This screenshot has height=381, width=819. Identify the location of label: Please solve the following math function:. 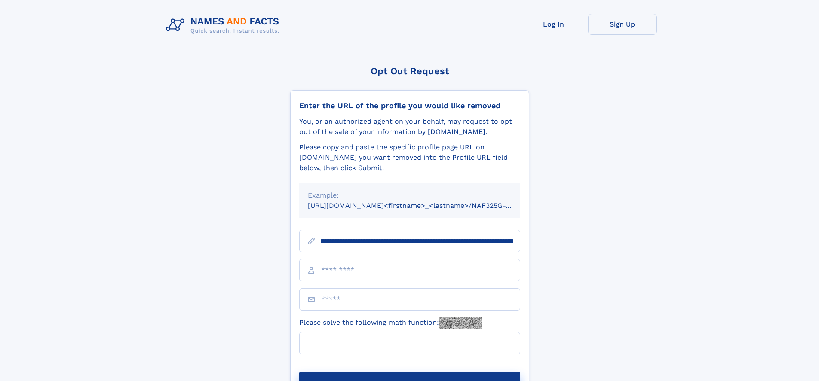
(390, 323).